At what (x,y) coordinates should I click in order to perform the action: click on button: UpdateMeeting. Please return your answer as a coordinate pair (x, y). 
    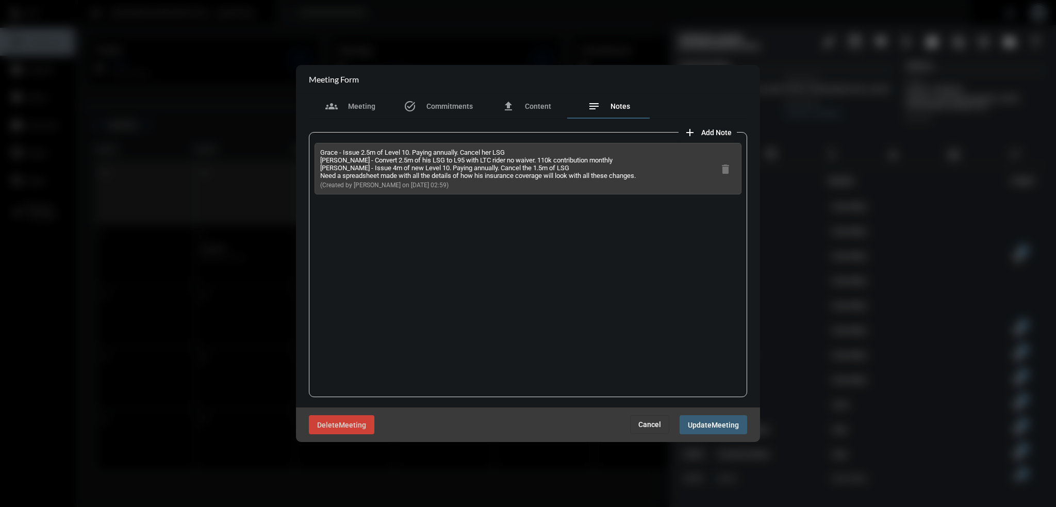
    Looking at the image, I should click on (713, 424).